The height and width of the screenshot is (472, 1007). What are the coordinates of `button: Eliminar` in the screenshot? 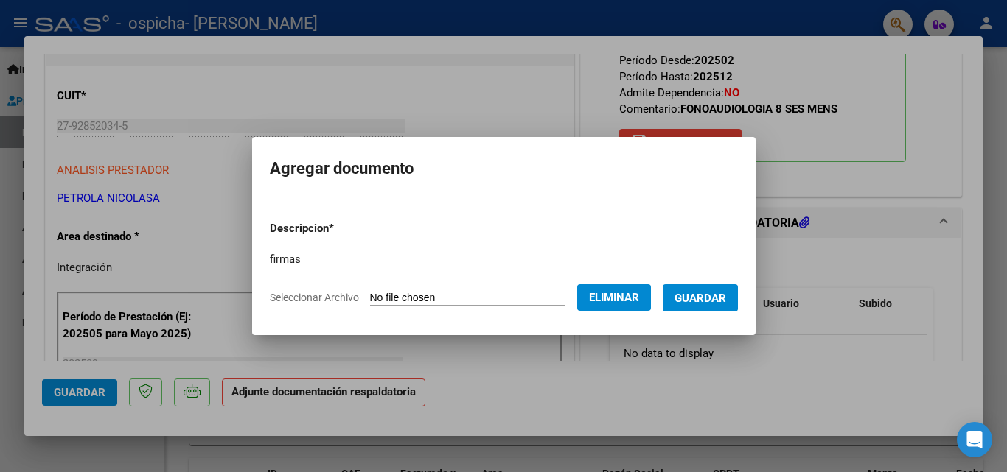 It's located at (614, 298).